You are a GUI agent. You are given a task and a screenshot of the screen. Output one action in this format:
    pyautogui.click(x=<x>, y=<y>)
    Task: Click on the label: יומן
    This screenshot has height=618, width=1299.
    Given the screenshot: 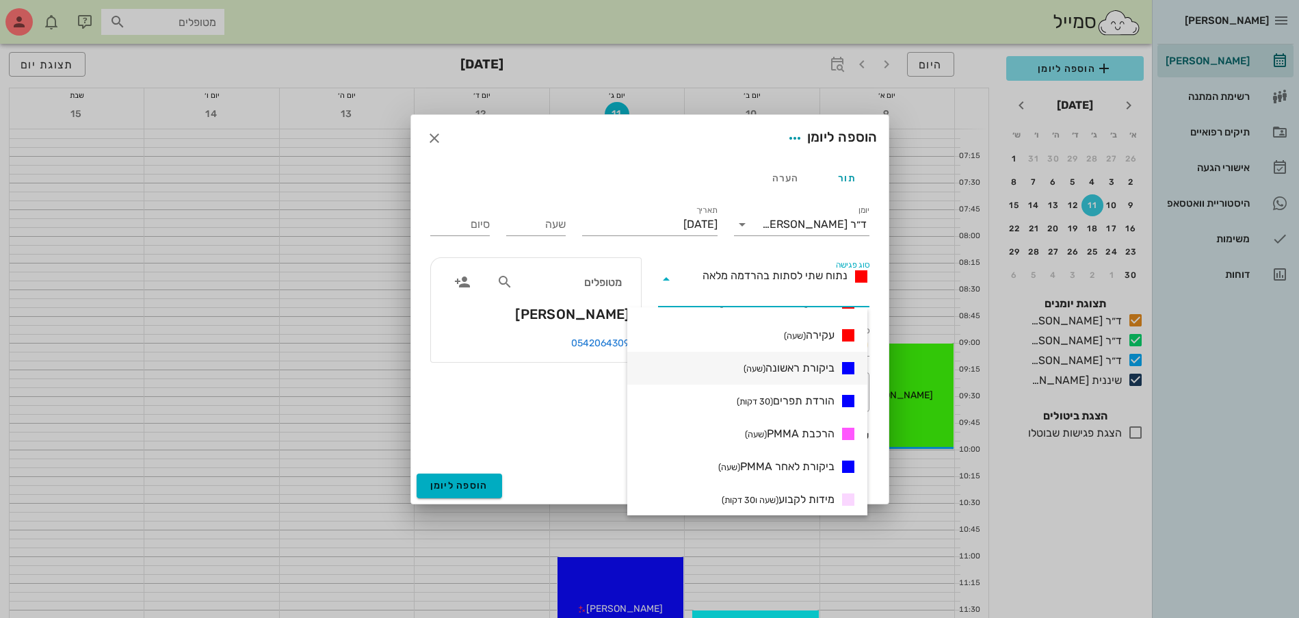 What is the action you would take?
    pyautogui.click(x=863, y=210)
    